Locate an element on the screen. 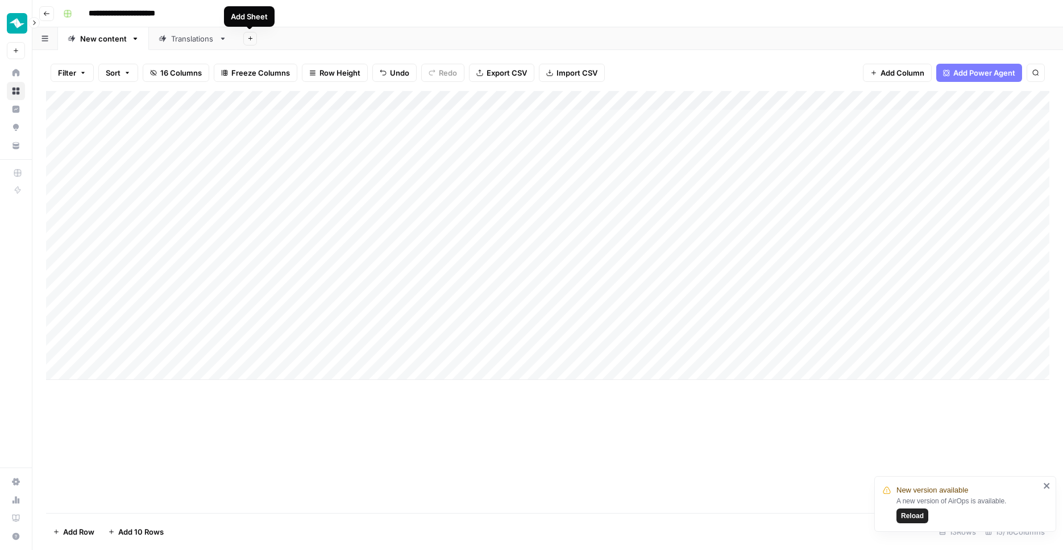  div: New content is located at coordinates (104, 39).